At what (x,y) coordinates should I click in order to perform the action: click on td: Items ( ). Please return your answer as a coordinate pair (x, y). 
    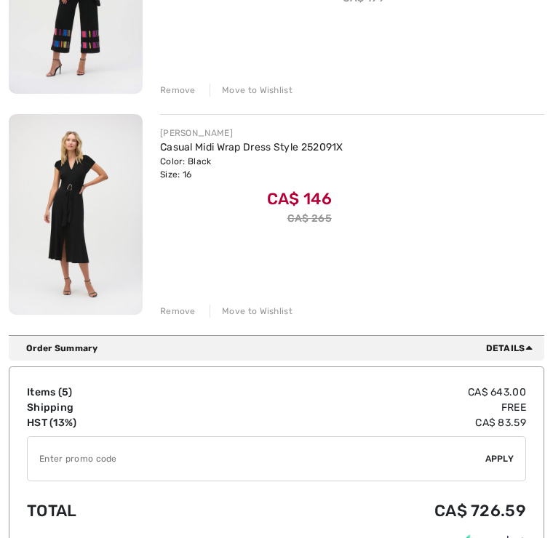
    Looking at the image, I should click on (115, 392).